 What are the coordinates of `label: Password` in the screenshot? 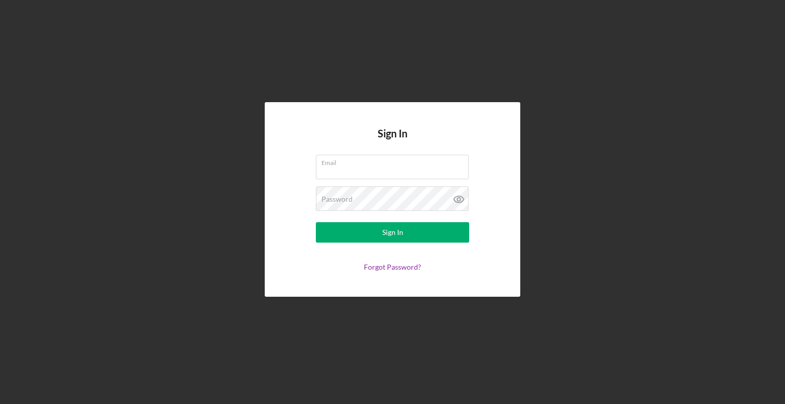 It's located at (337, 199).